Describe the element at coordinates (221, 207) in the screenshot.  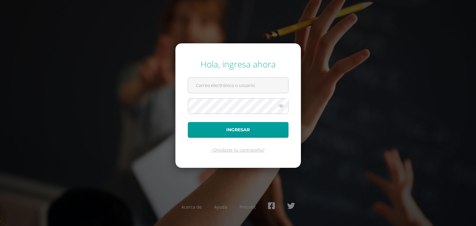
I see `a: Ayuda` at that location.